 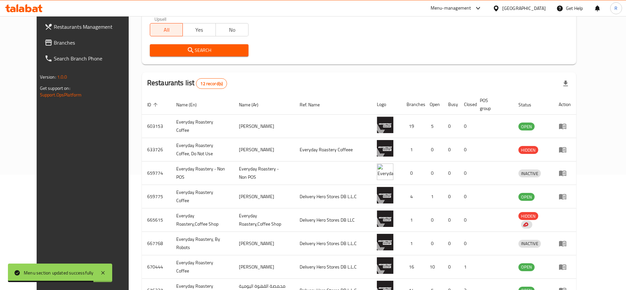 I want to click on td: 670444, so click(x=156, y=267).